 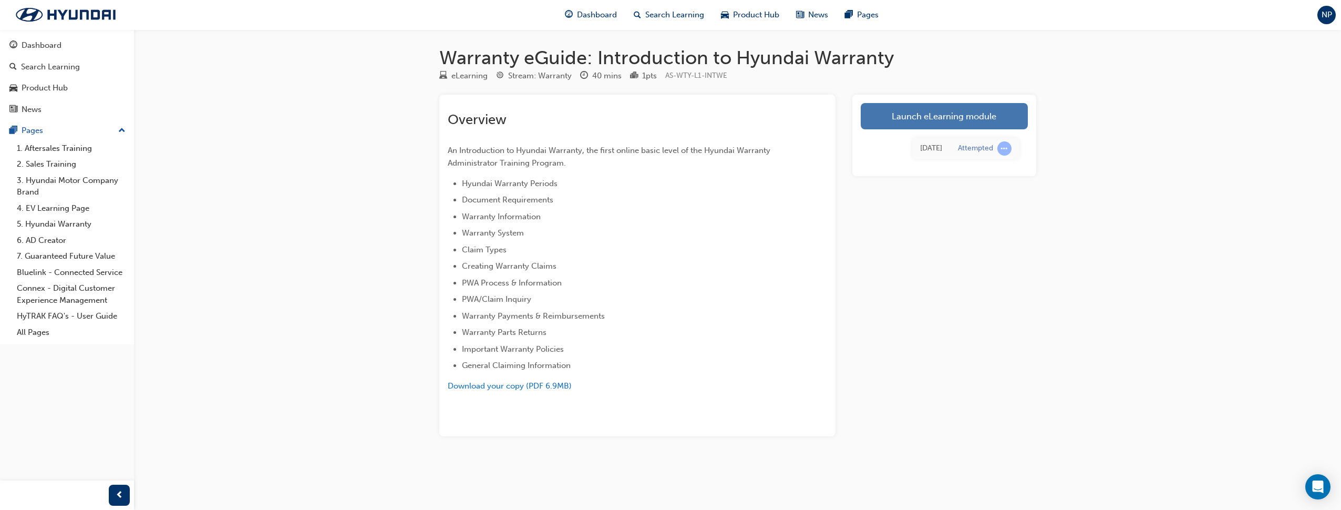 What do you see at coordinates (696, 75) in the screenshot?
I see `span: Learning resource code` at bounding box center [696, 75].